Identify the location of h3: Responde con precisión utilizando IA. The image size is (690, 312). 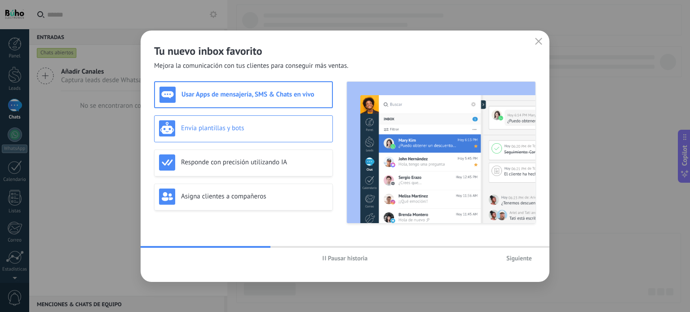
(254, 162).